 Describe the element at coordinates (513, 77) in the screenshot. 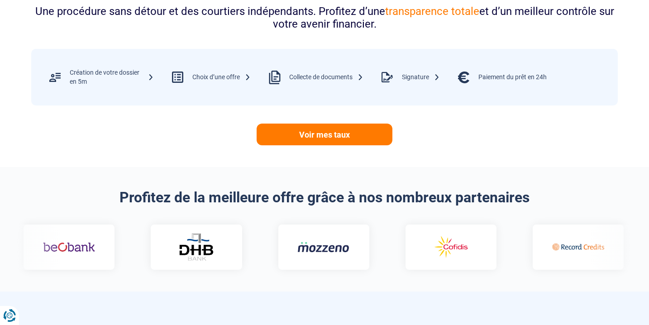

I see `div: Paiement du prêt en 24h` at that location.